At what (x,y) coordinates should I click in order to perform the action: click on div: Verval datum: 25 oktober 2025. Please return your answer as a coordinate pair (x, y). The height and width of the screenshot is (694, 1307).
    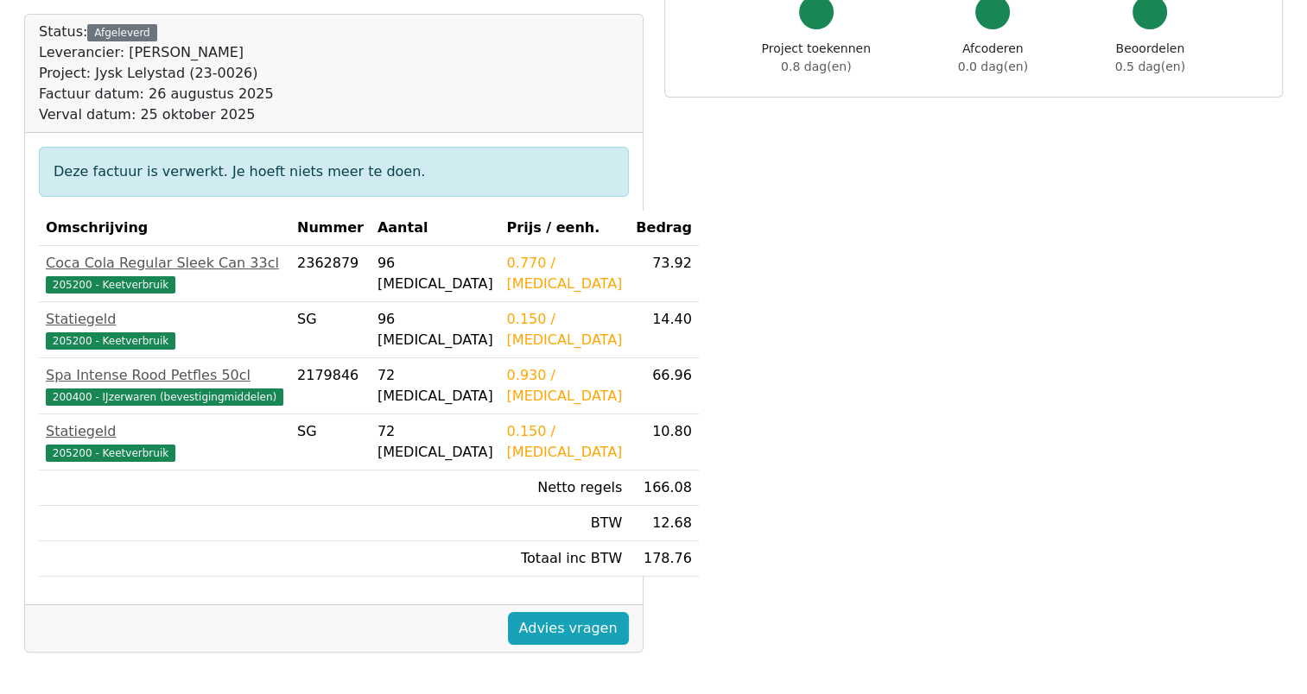
    Looking at the image, I should click on (156, 115).